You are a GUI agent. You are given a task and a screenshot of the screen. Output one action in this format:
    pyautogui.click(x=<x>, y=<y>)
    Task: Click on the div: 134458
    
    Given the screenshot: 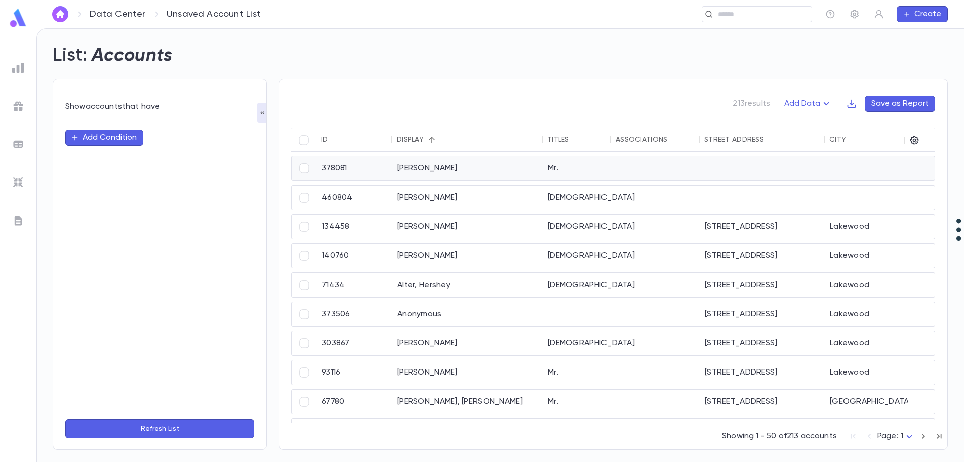 What is the action you would take?
    pyautogui.click(x=355, y=227)
    